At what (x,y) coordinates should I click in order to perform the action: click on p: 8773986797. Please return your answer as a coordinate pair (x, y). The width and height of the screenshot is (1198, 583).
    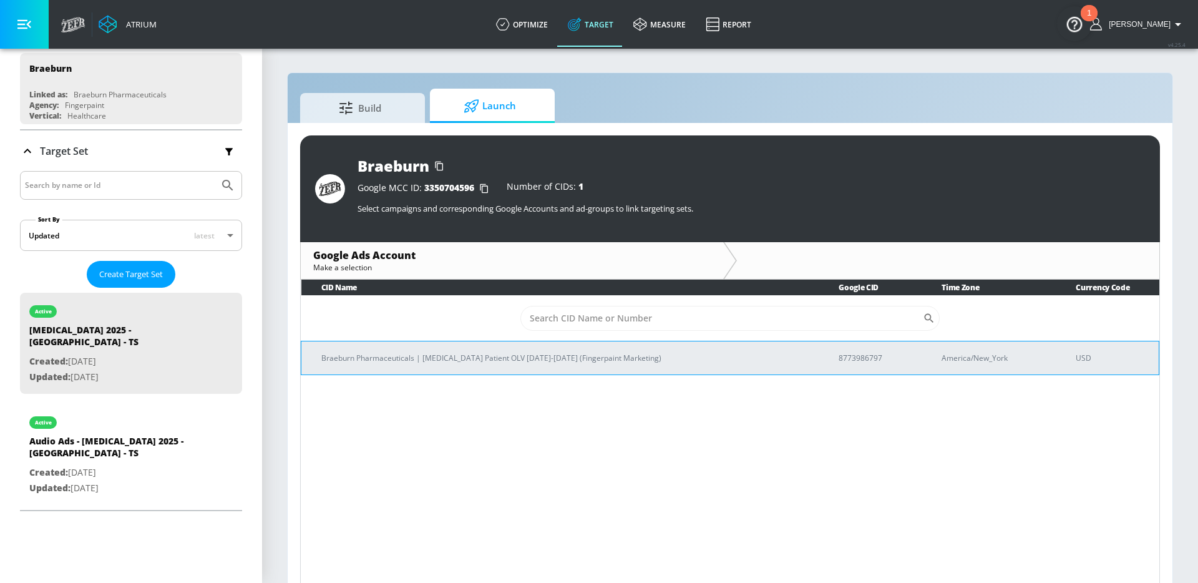
    Looking at the image, I should click on (875, 358).